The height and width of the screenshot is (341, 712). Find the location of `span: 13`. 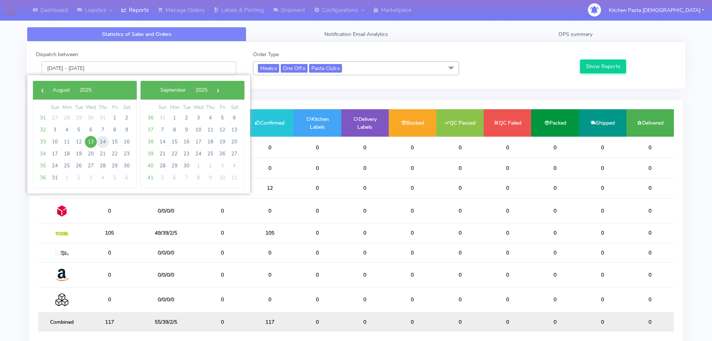

span: 13 is located at coordinates (234, 130).